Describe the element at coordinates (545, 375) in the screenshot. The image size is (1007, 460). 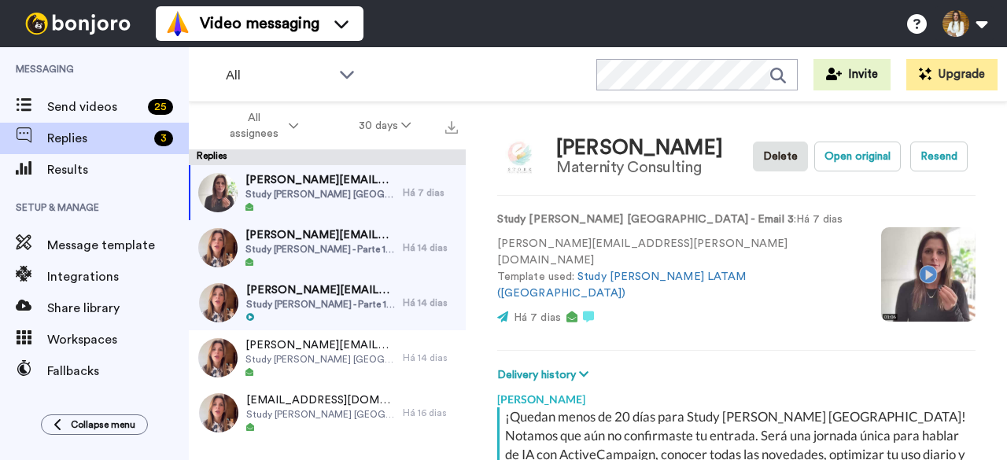
I see `button: Delivery history` at that location.